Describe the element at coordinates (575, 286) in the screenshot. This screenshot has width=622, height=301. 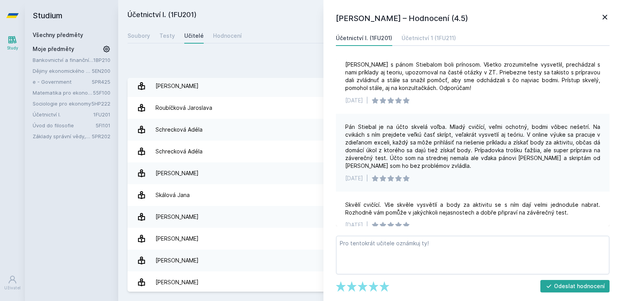
I see `button: Odeslat hodnocení` at that location.